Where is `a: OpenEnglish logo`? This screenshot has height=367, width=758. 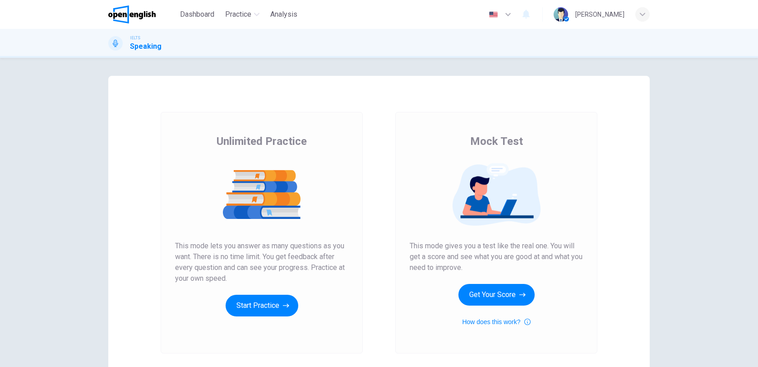 a: OpenEnglish logo is located at coordinates (142, 14).